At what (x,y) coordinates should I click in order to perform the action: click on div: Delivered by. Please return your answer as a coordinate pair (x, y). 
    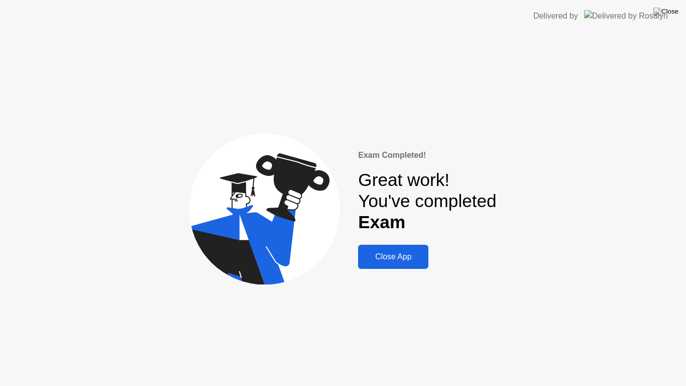
    Looking at the image, I should click on (556, 16).